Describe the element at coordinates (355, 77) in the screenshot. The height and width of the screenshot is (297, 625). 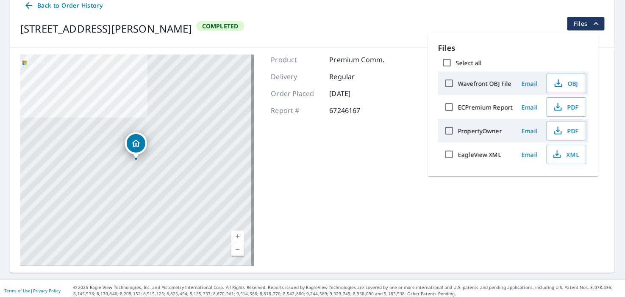
I see `p: Regular` at that location.